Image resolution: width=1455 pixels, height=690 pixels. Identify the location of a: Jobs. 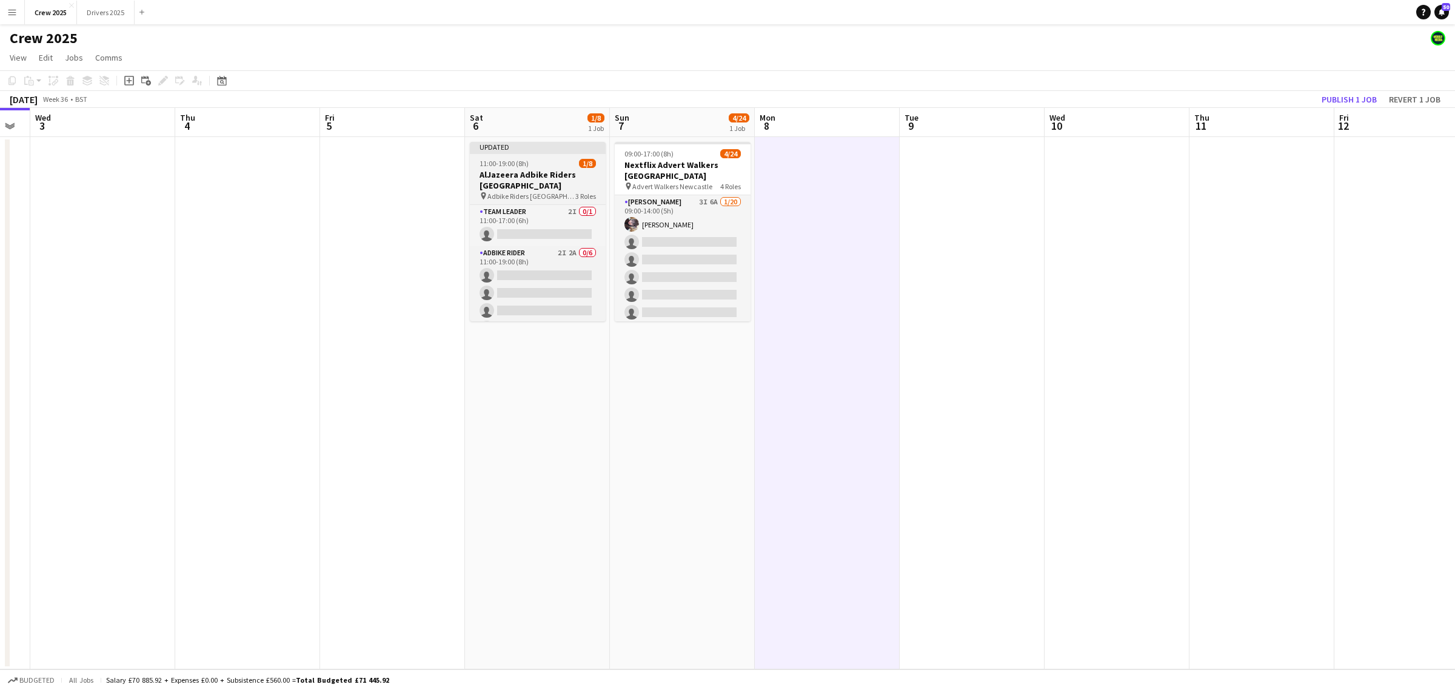
(74, 58).